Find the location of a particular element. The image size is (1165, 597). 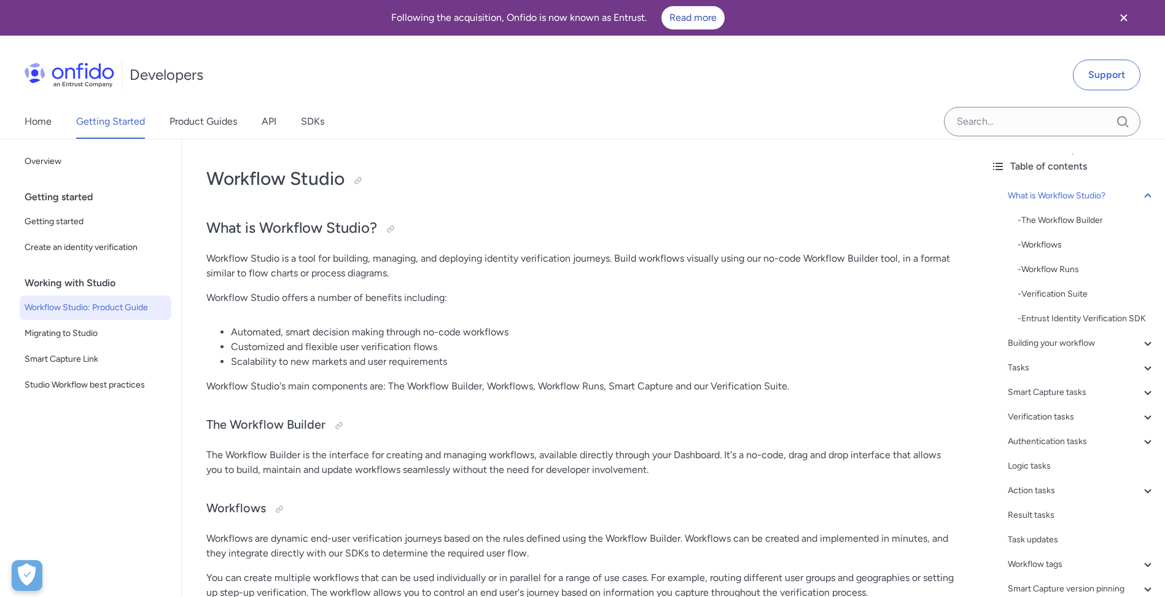

img: Onfido Logo is located at coordinates (69, 75).